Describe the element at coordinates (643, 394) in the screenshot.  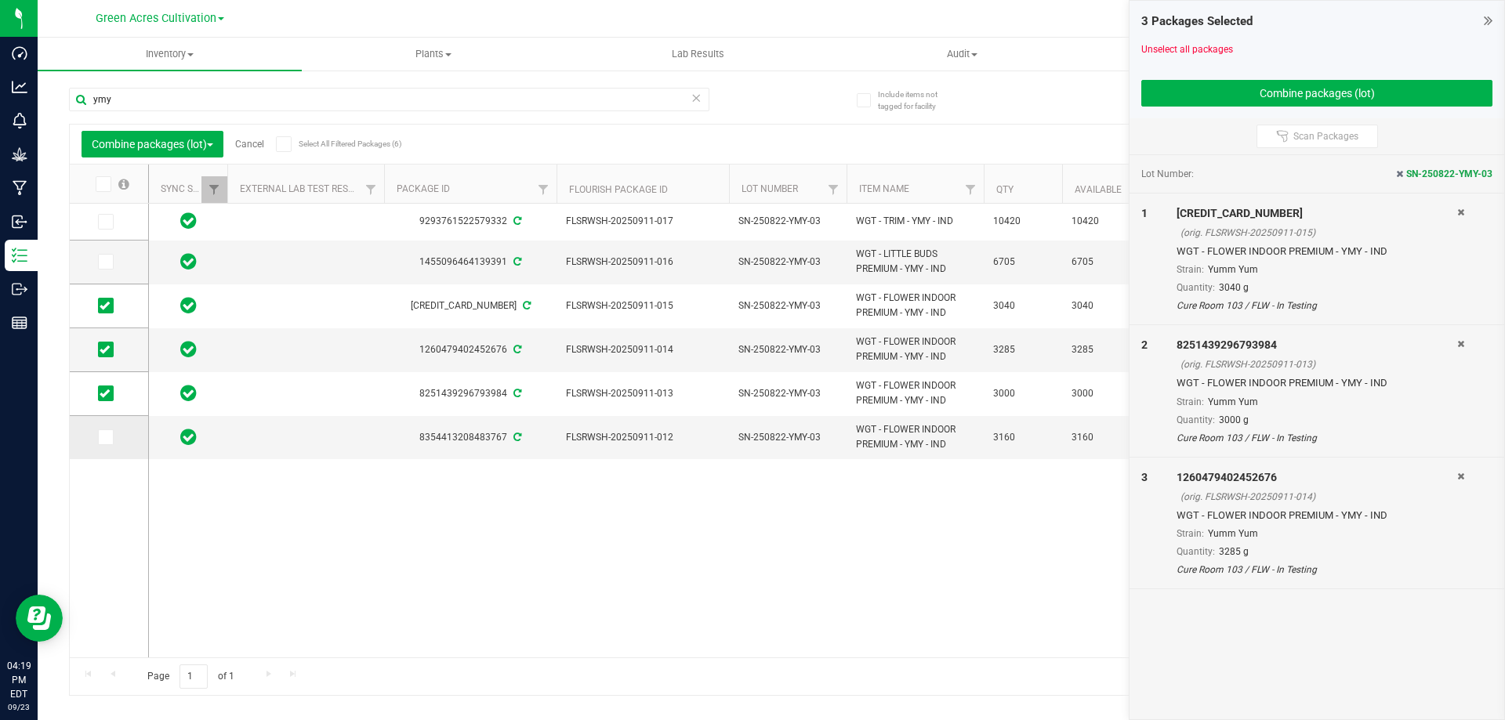
I see `span: FLSRWSH-20250911-013` at that location.